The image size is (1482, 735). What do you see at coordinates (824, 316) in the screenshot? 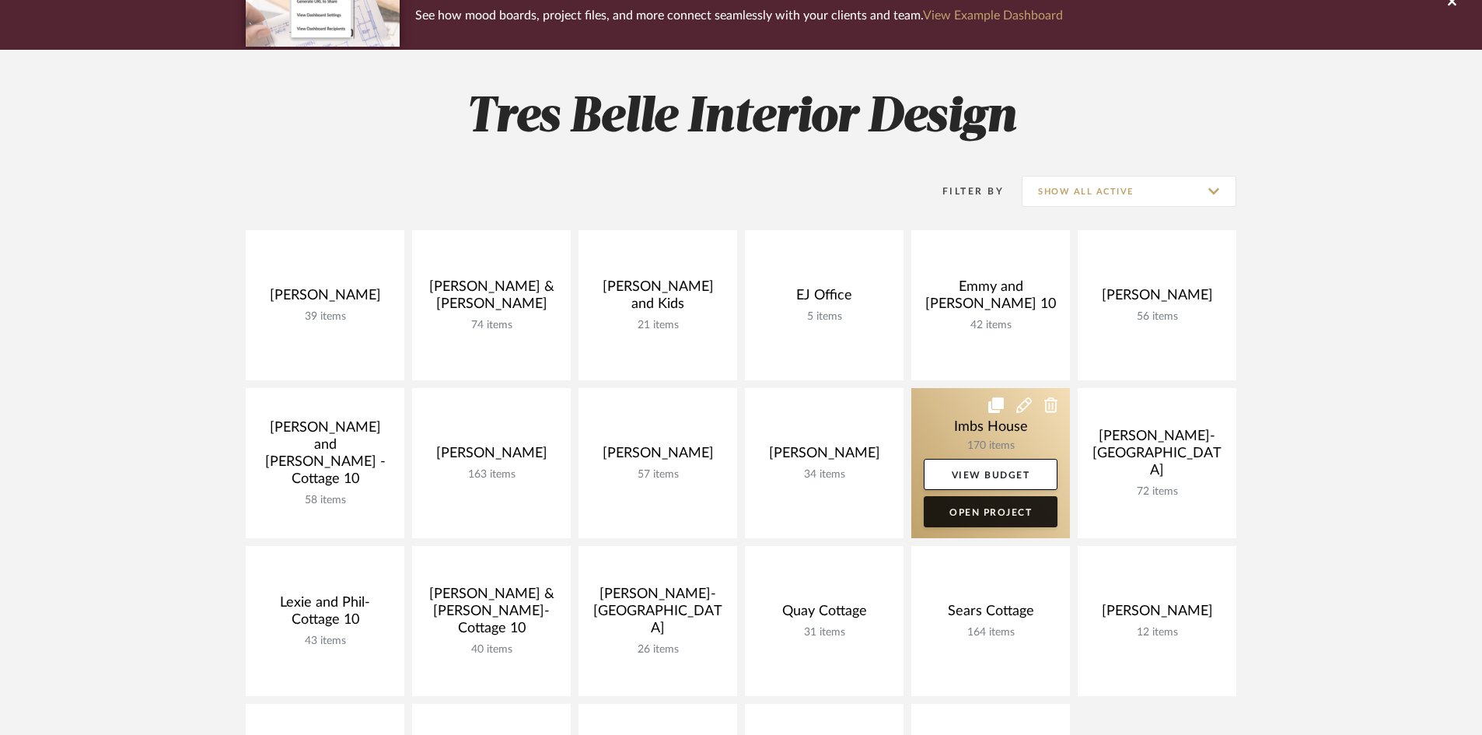
I see `div: 5 items` at bounding box center [824, 316].